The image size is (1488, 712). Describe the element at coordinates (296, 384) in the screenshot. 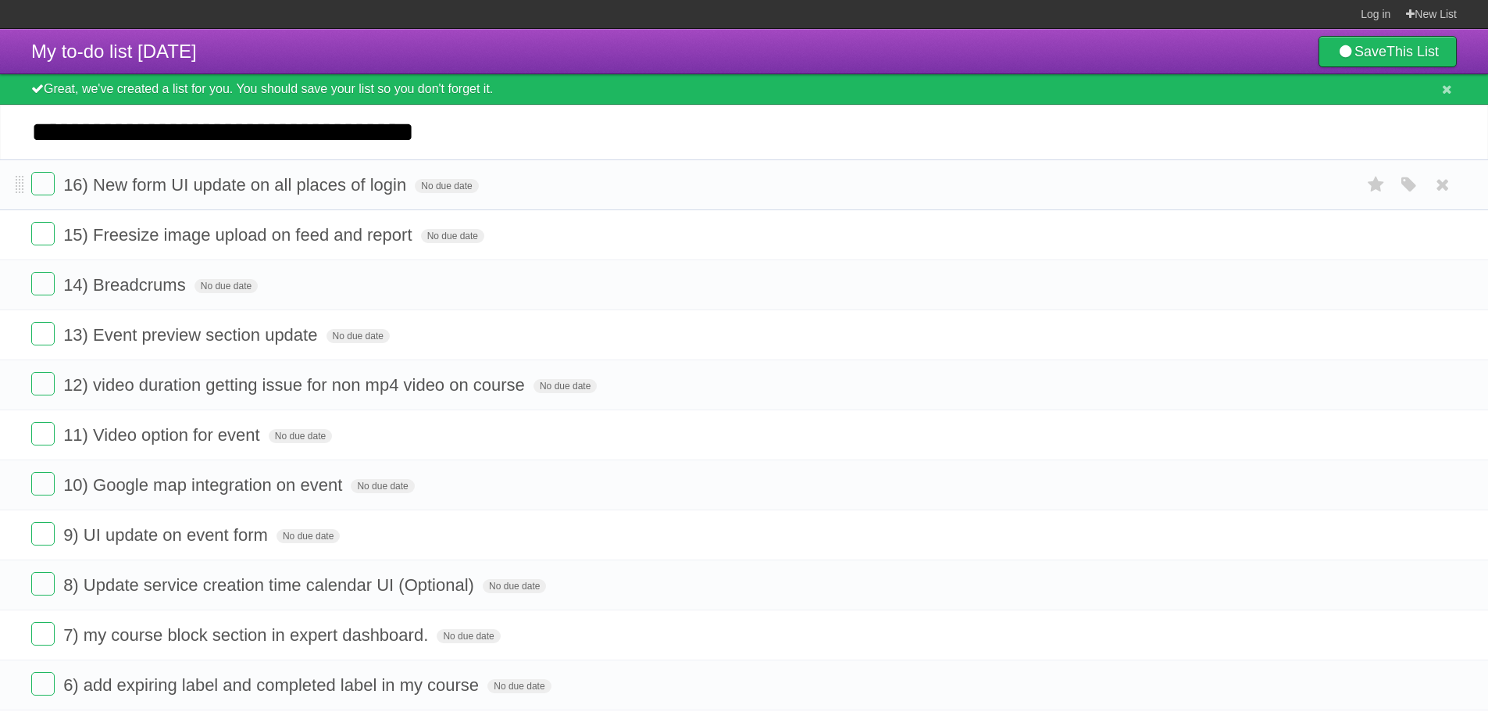

I see `span: 12) video duration getting issue for non mp4 video on course` at that location.